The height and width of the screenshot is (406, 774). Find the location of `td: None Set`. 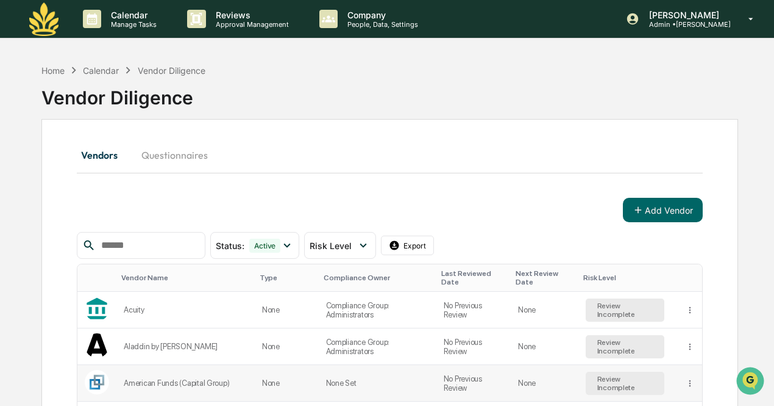

td: None Set is located at coordinates (377, 383).